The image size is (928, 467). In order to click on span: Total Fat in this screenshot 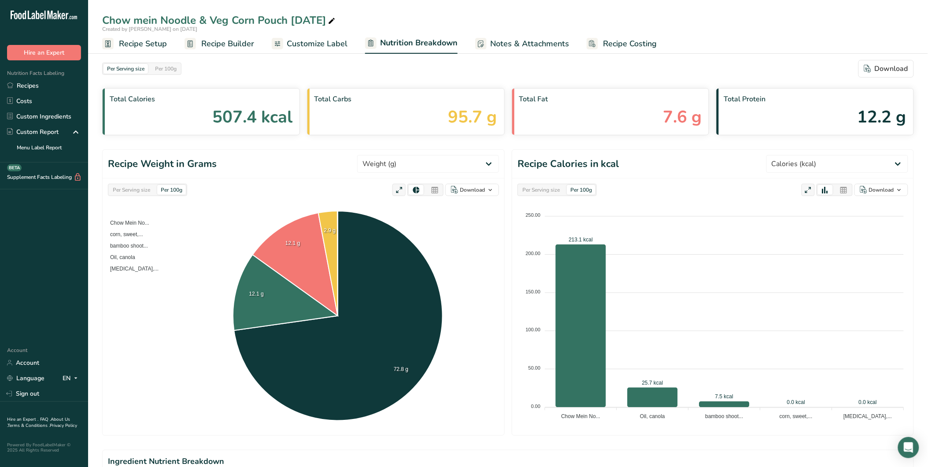, I will do `click(611, 99)`.